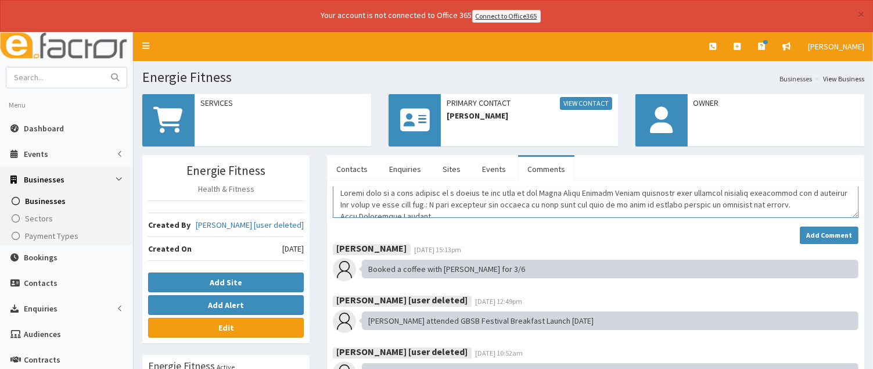 The width and height of the screenshot is (873, 369). What do you see at coordinates (283, 103) in the screenshot?
I see `span: Services` at bounding box center [283, 103].